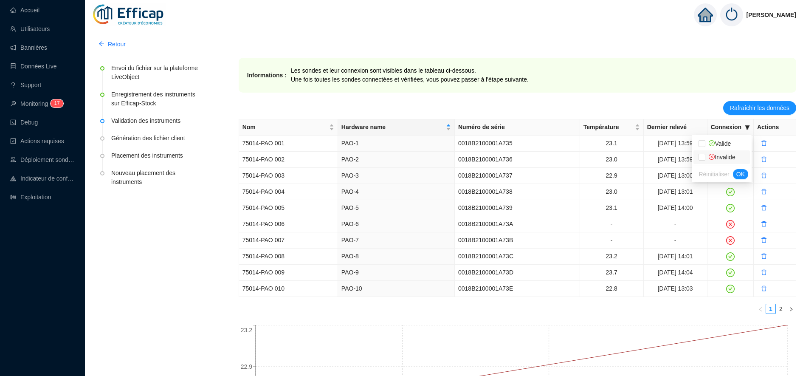  What do you see at coordinates (517, 256) in the screenshot?
I see `td: 0018B2100001A73C` at bounding box center [517, 256].